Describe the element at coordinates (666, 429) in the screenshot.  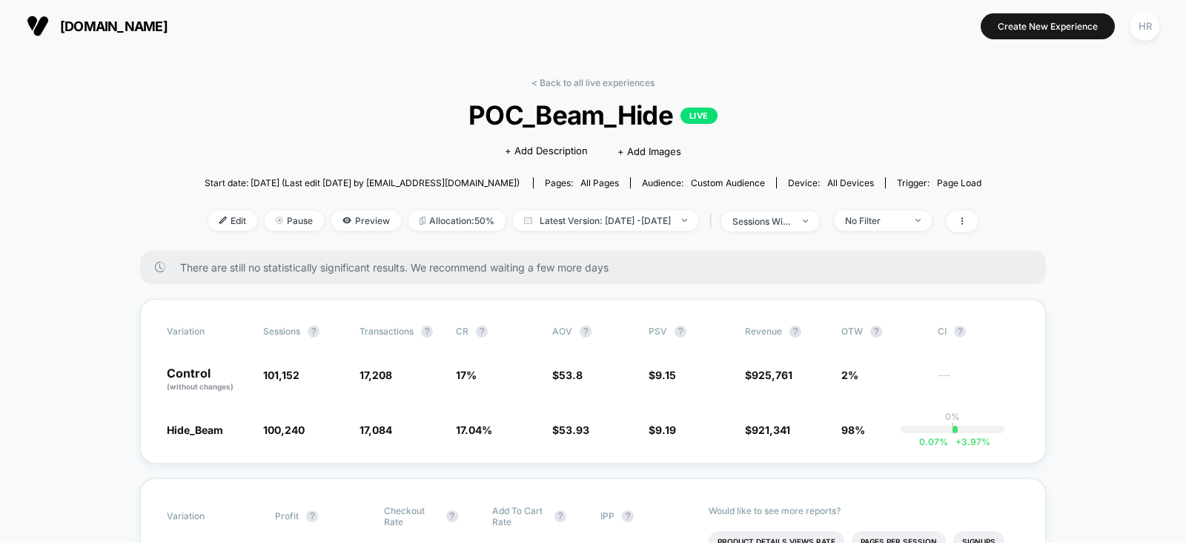
I see `span: 9.19` at that location.